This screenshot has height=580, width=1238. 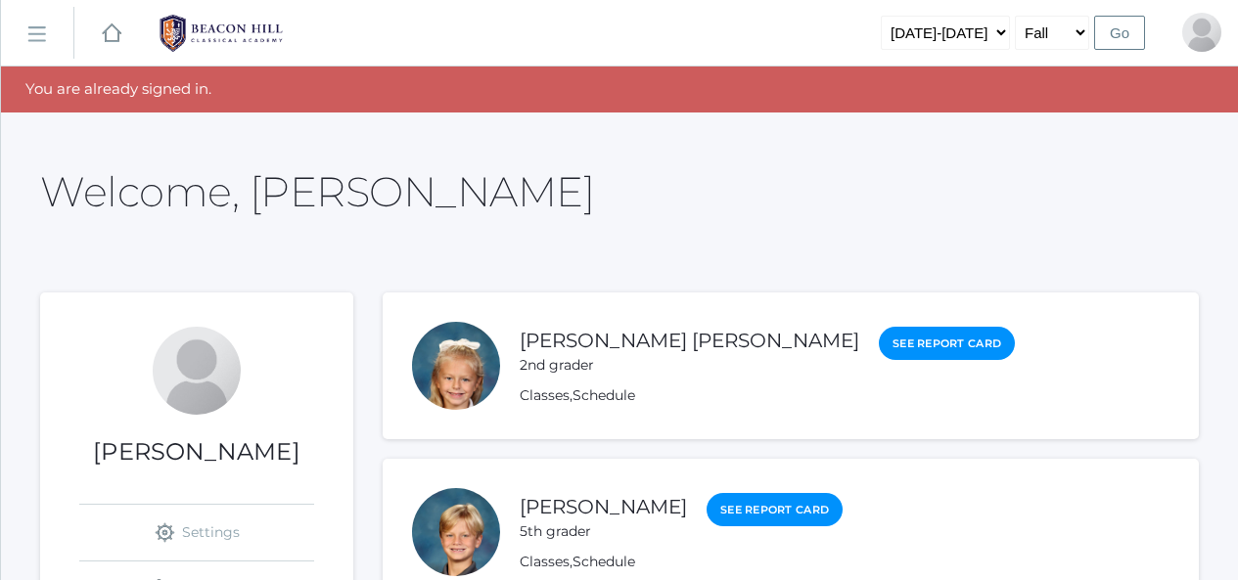 What do you see at coordinates (456, 532) in the screenshot?
I see `div: Levi Sergey` at bounding box center [456, 532].